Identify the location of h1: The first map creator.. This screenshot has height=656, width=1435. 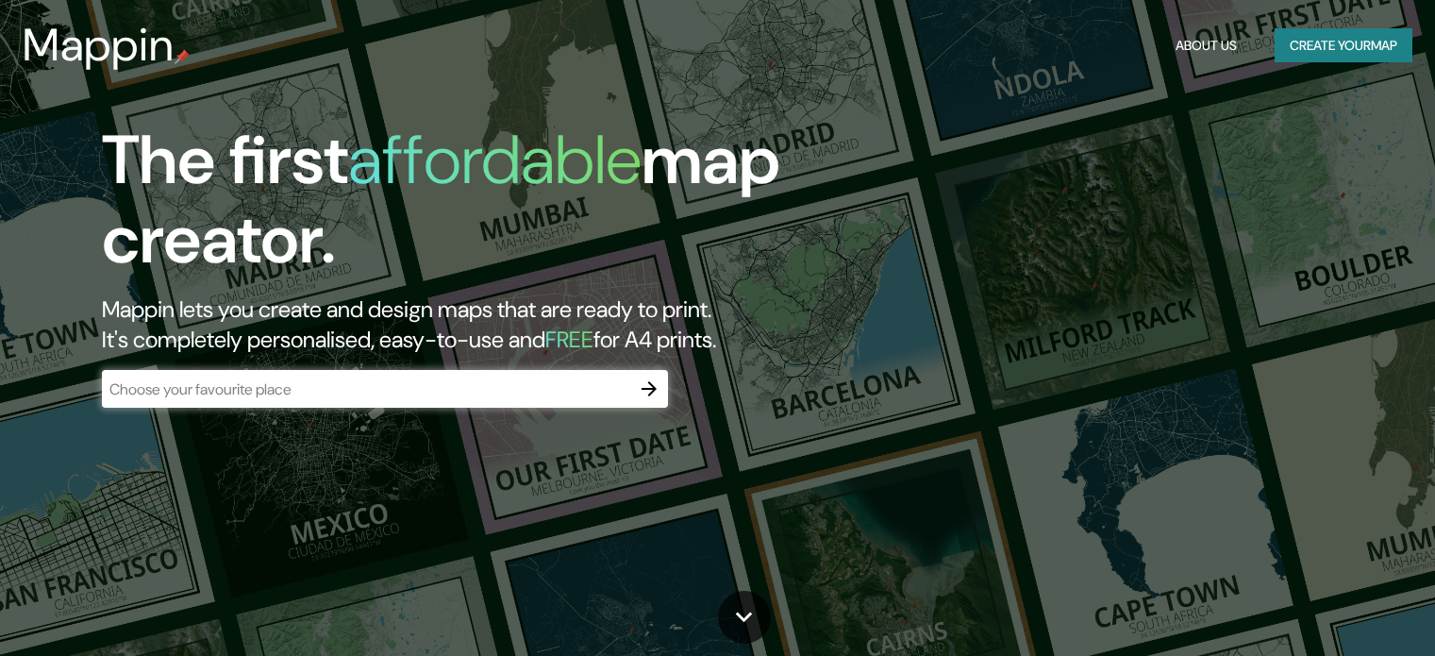
(460, 208).